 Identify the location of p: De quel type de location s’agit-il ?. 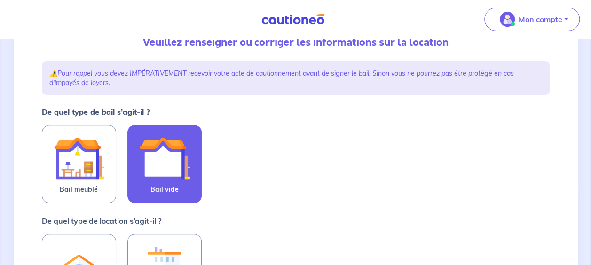
(102, 221).